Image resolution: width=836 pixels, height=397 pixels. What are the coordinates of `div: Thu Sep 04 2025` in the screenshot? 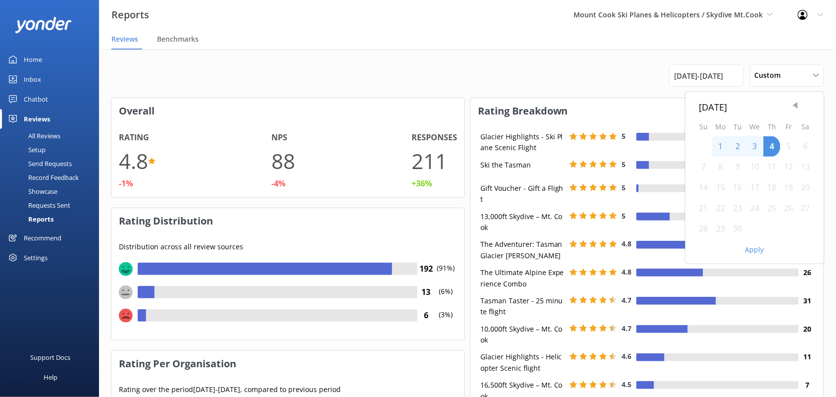 It's located at (772, 147).